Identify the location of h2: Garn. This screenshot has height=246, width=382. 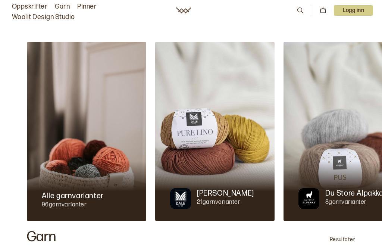
(41, 237).